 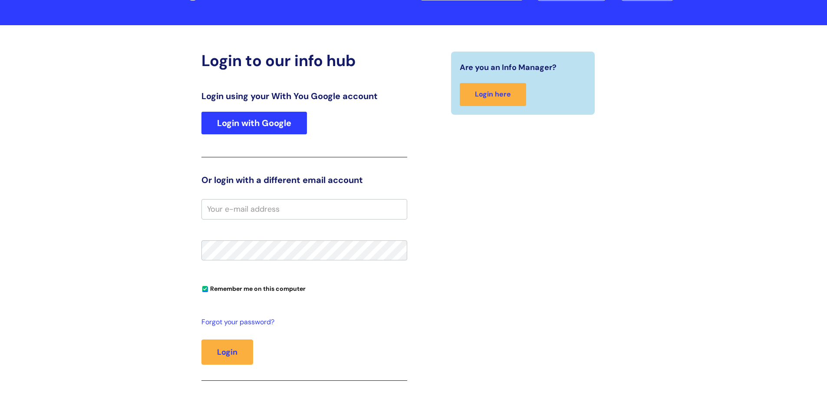 What do you see at coordinates (304, 180) in the screenshot?
I see `h3: Or login with a different email account` at bounding box center [304, 180].